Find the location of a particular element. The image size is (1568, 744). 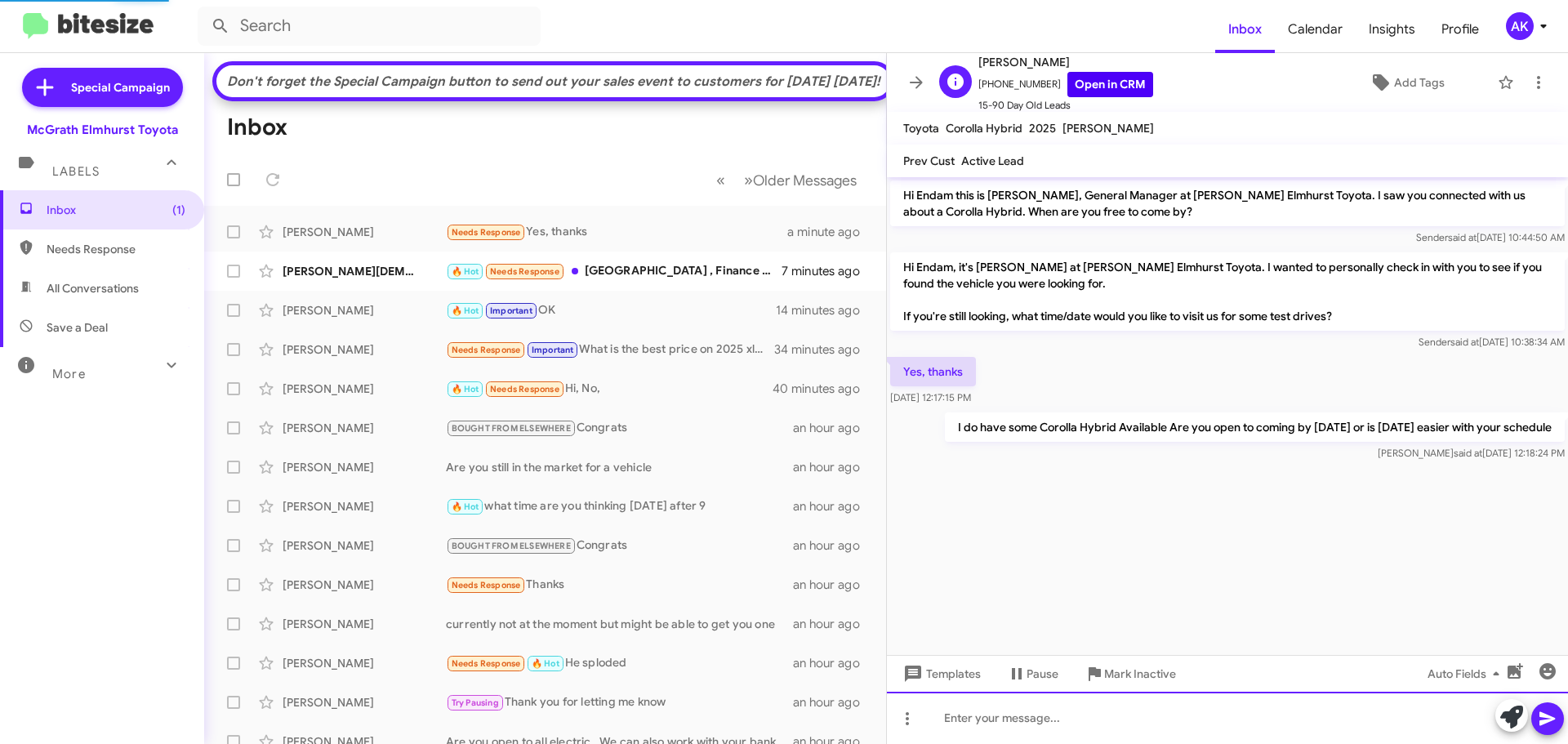

span: Active Lead is located at coordinates (992, 161).